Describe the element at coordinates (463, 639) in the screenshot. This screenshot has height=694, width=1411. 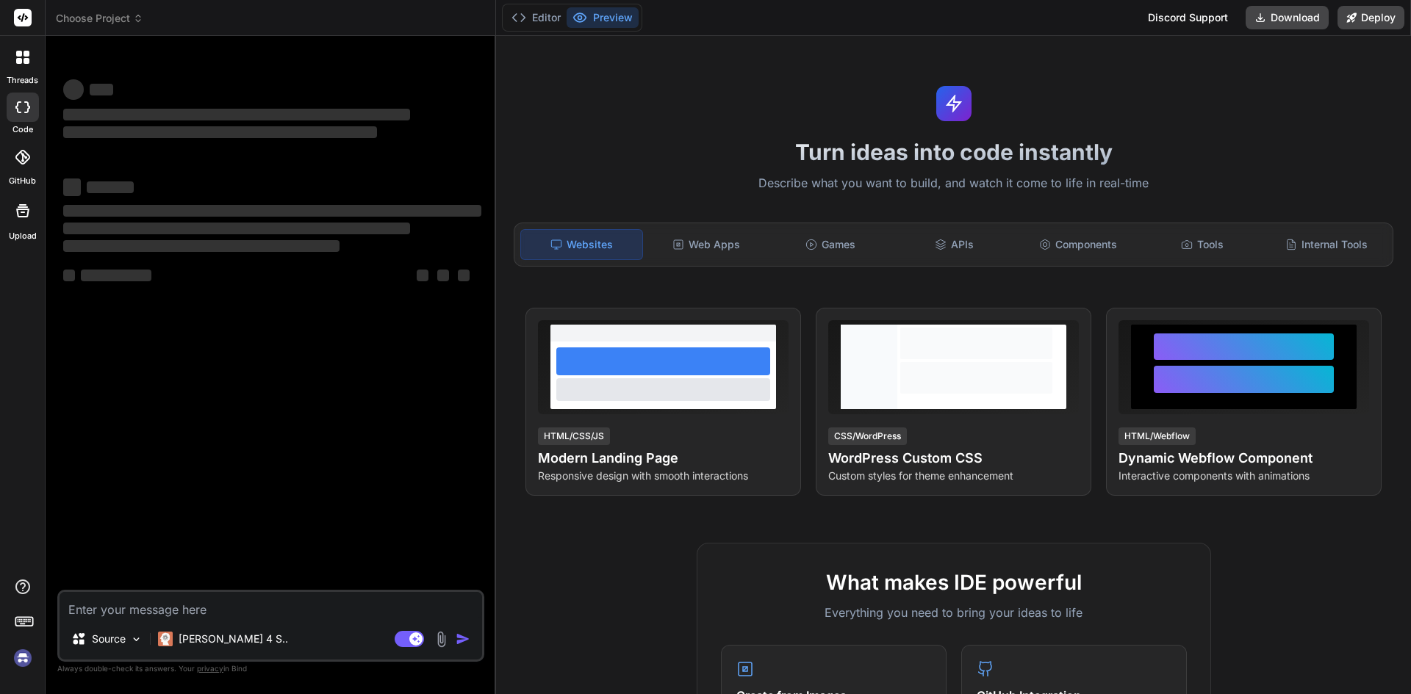
I see `img: icon` at that location.